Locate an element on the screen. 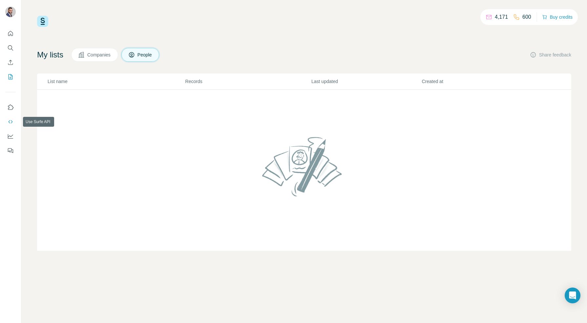  span: People is located at coordinates (145, 55).